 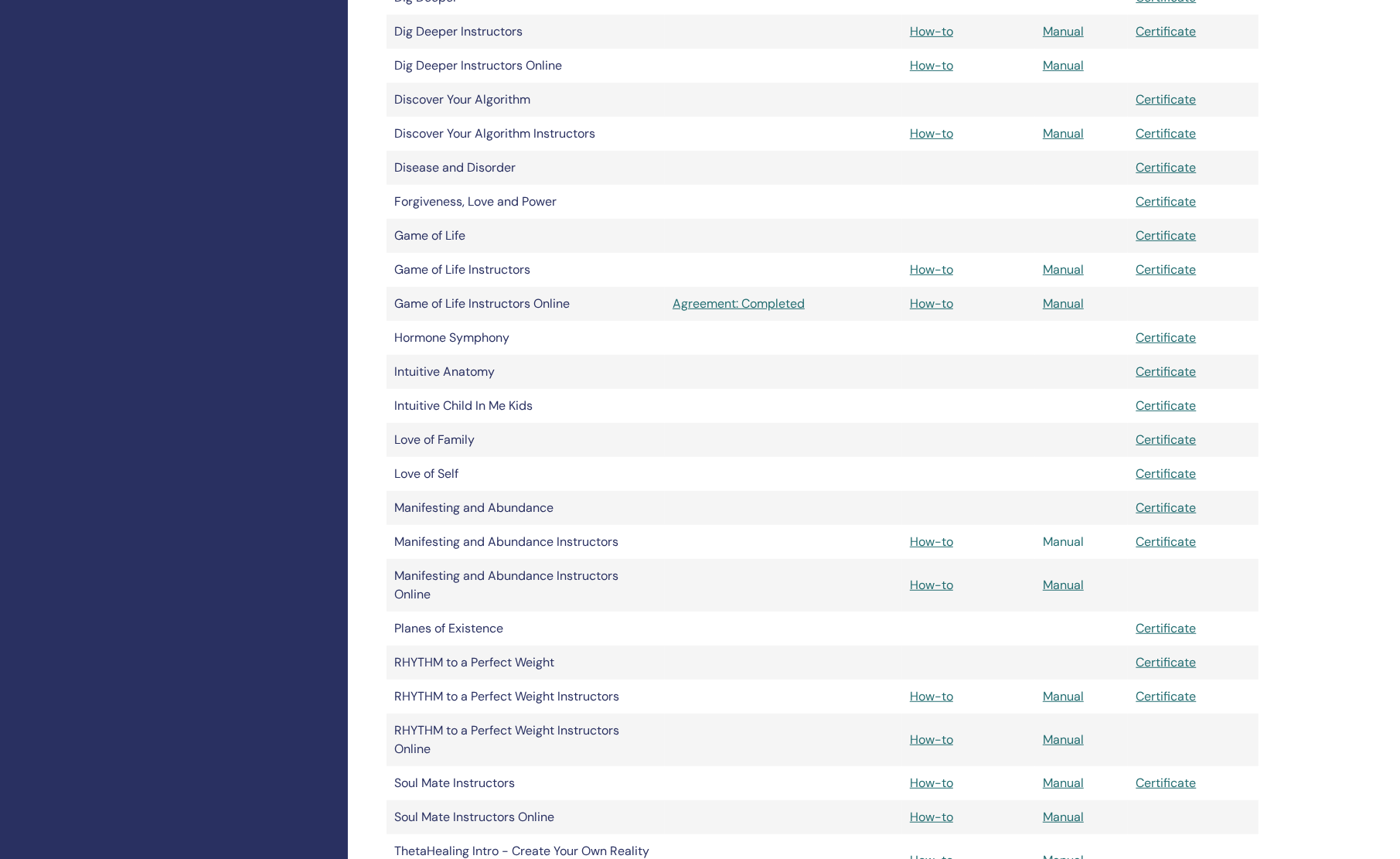 I want to click on td: Dig Deeper Instructors, so click(x=525, y=32).